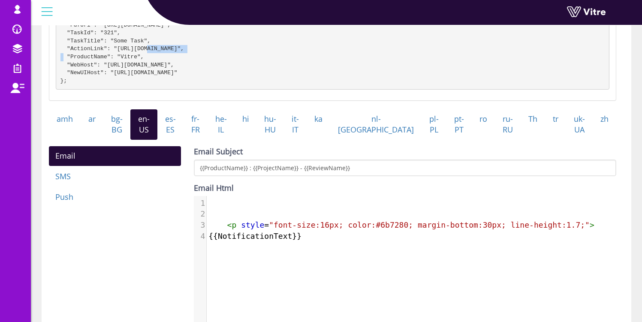 This screenshot has width=642, height=322. Describe the element at coordinates (200, 214) in the screenshot. I see `div: 2` at that location.